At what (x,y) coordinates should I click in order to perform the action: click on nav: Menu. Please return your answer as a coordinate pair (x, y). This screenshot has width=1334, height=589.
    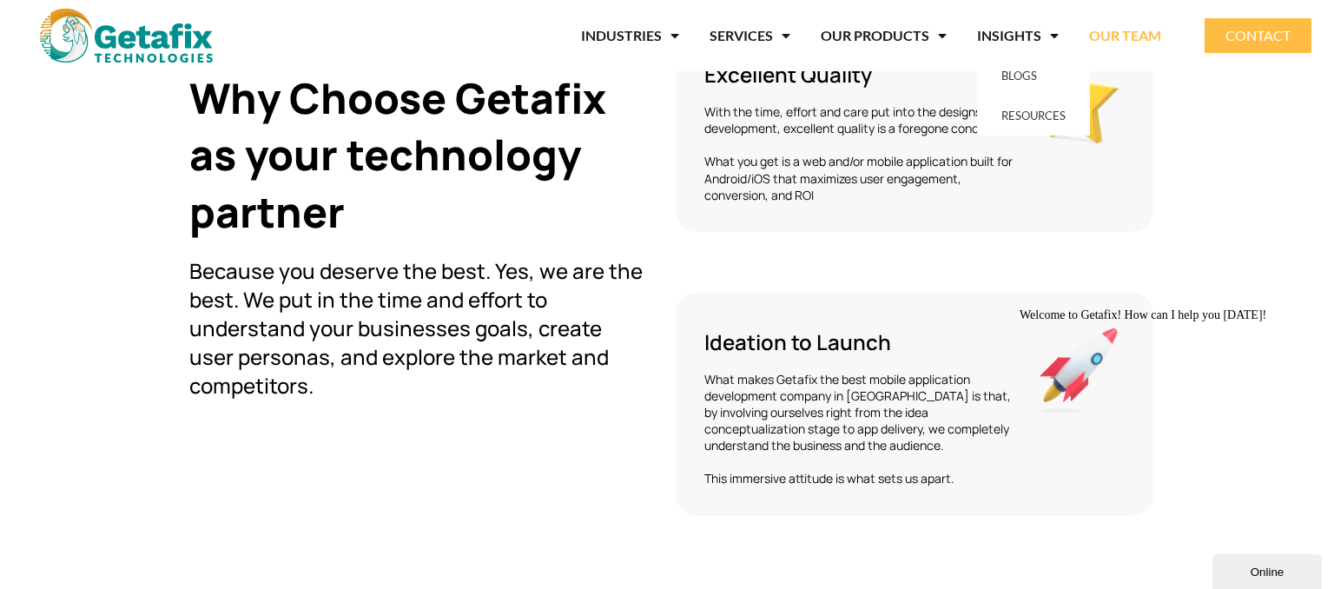
    Looking at the image, I should click on (711, 36).